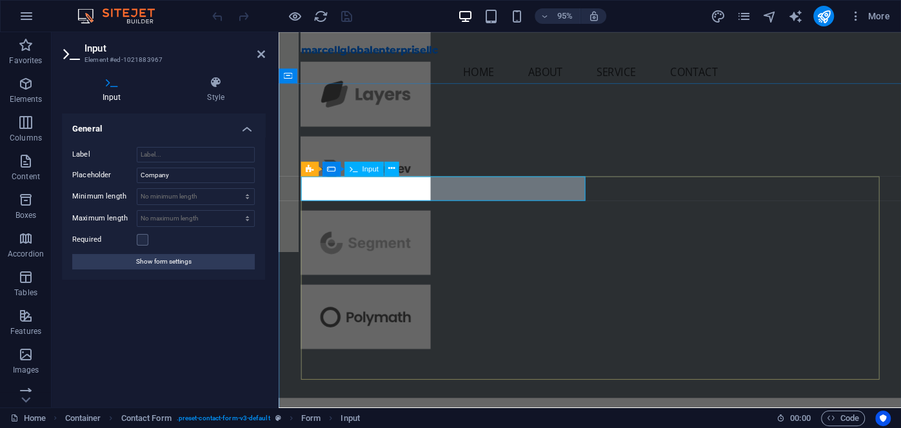  Describe the element at coordinates (768, 16) in the screenshot. I see `i: Navigator` at that location.